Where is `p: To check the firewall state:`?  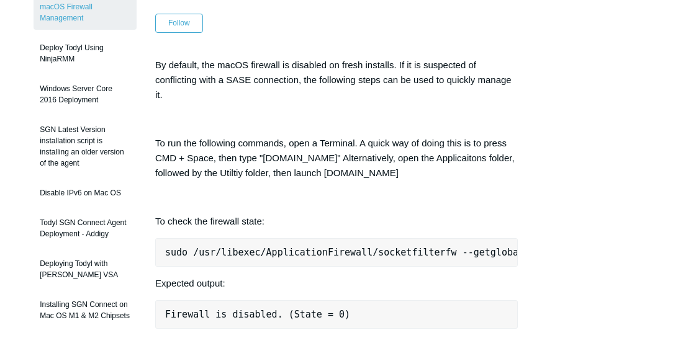 p: To check the firewall state: is located at coordinates (336, 222).